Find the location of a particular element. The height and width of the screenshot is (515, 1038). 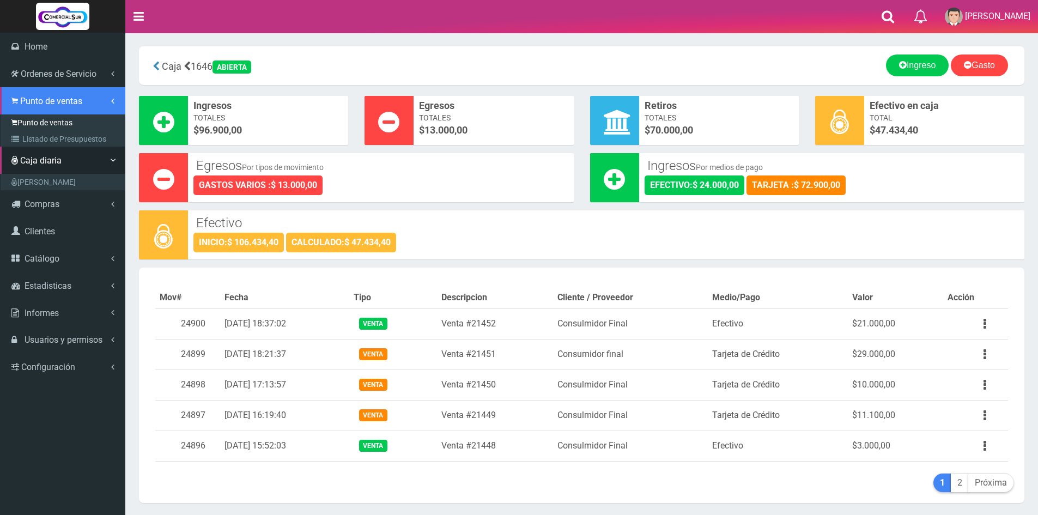

div: TARJETA : is located at coordinates (796, 185).